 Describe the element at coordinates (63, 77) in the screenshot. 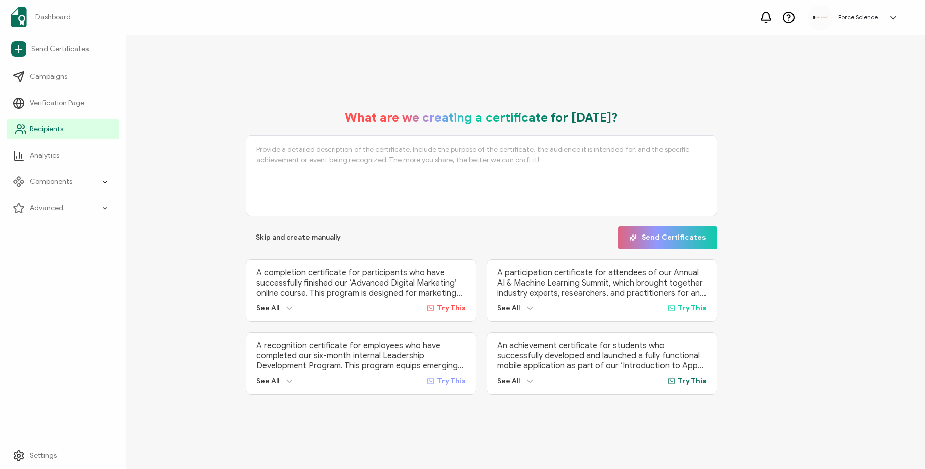

I see `a: Campaigns` at that location.